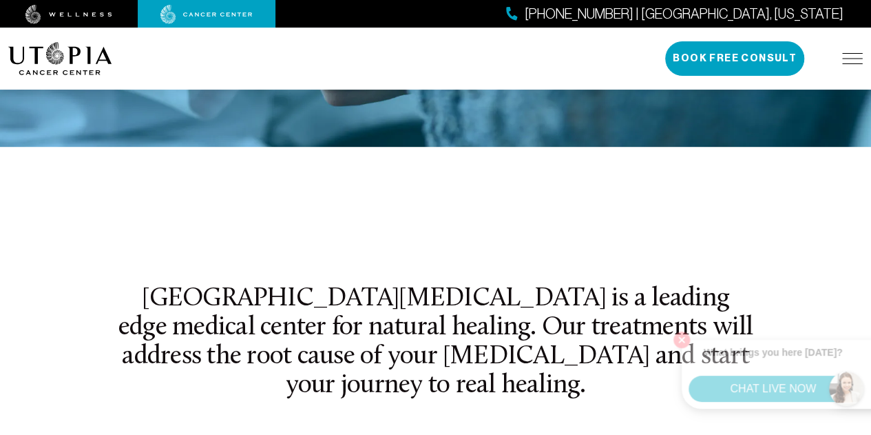 Image resolution: width=871 pixels, height=435 pixels. Describe the element at coordinates (60, 59) in the screenshot. I see `img: logo` at that location.